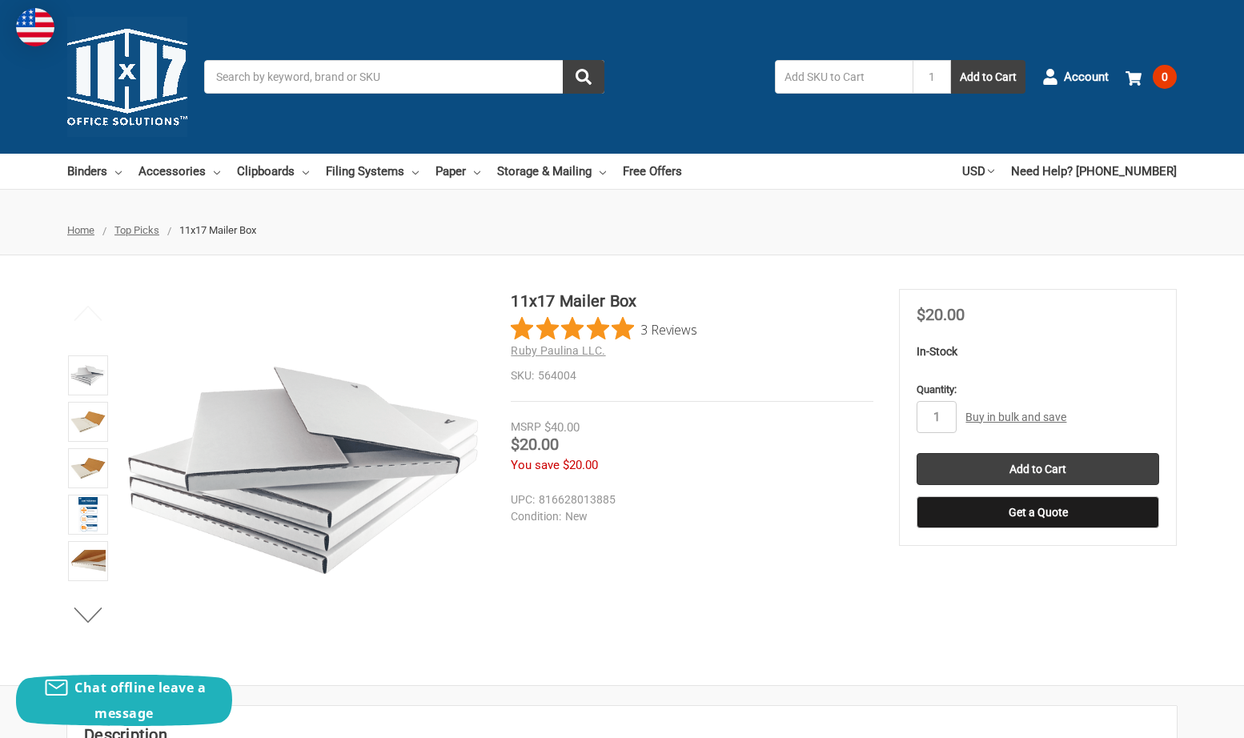 This screenshot has width=1244, height=738. I want to click on a: Filing Systems, so click(372, 171).